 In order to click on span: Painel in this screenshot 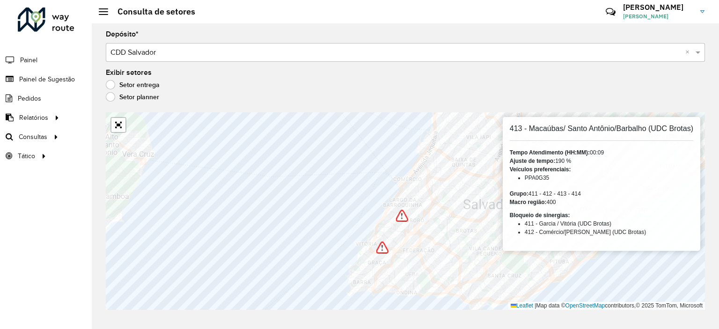, I will do `click(29, 60)`.